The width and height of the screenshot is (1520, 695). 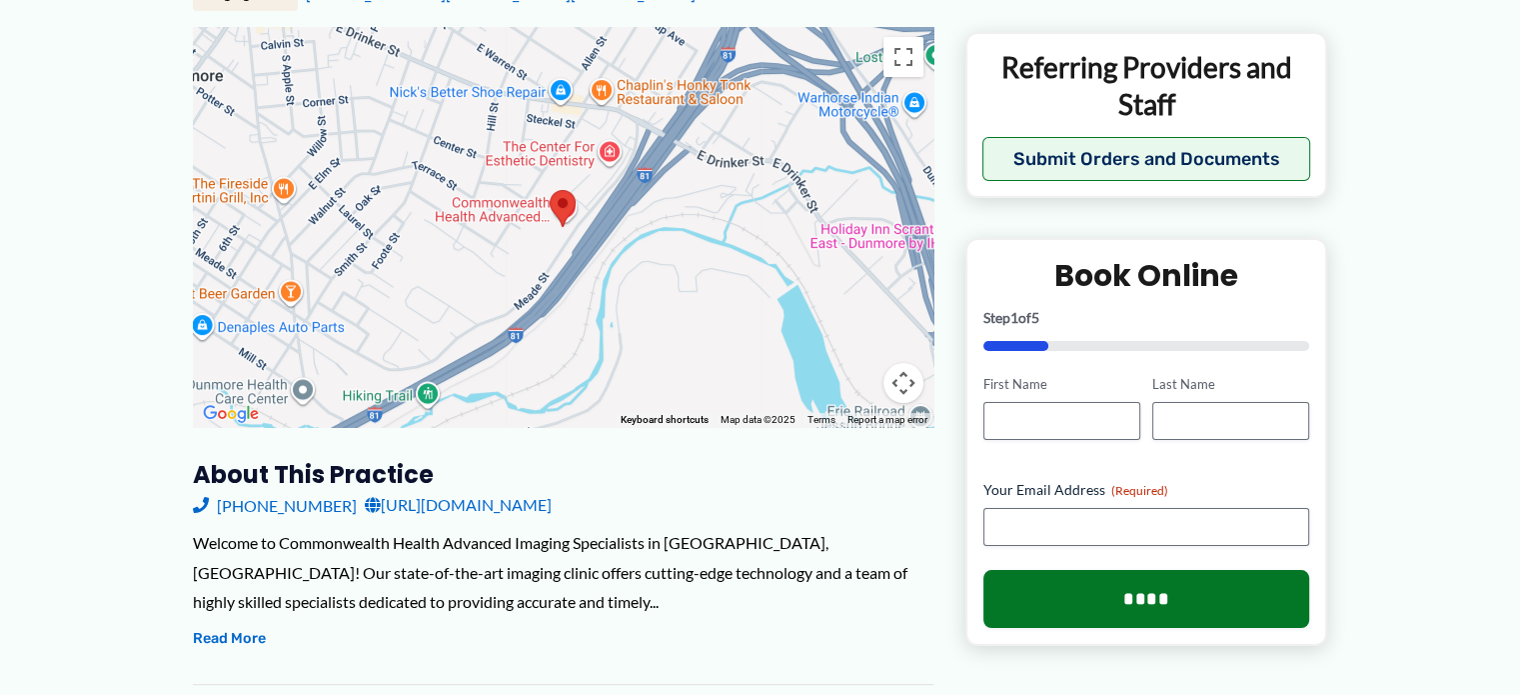 I want to click on span: 5, so click(x=1035, y=317).